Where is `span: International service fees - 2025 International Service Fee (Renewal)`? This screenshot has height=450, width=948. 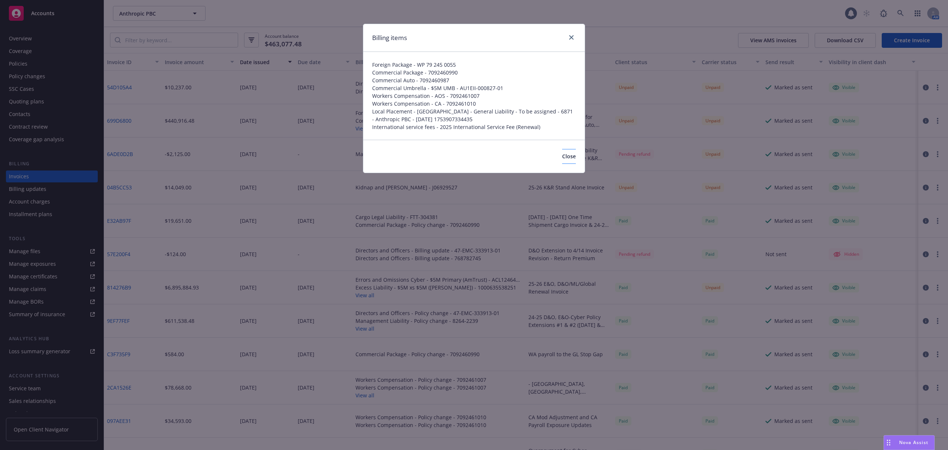 span: International service fees - 2025 International Service Fee (Renewal) is located at coordinates (474, 127).